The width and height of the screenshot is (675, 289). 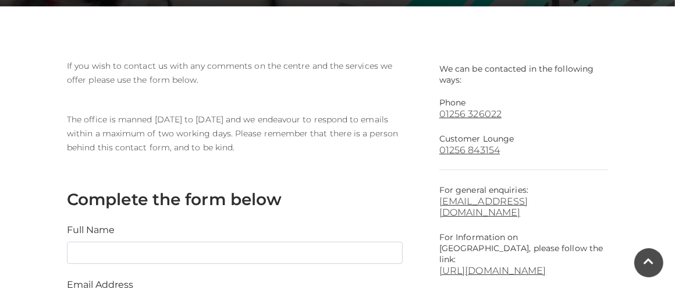 I want to click on p: We can be contacted in the following ways:, so click(x=524, y=72).